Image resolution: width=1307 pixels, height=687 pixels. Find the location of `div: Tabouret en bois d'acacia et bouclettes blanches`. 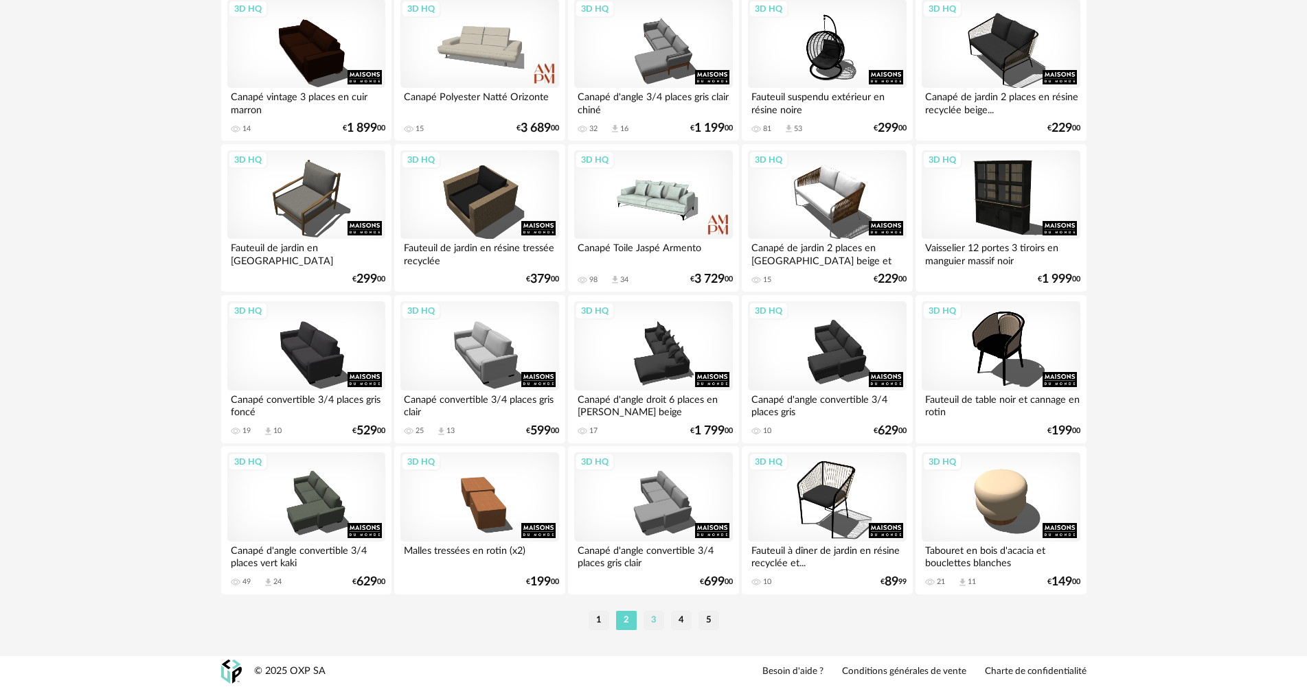

div: Tabouret en bois d'acacia et bouclettes blanches is located at coordinates (1001, 556).